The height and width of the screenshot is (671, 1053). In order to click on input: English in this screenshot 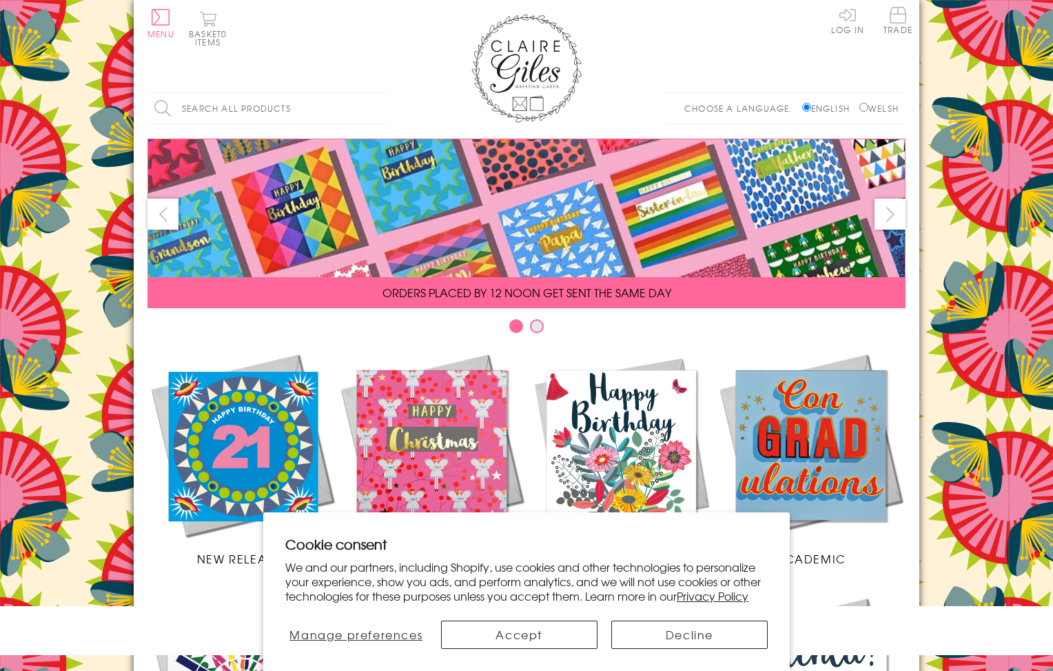, I will do `click(807, 107)`.